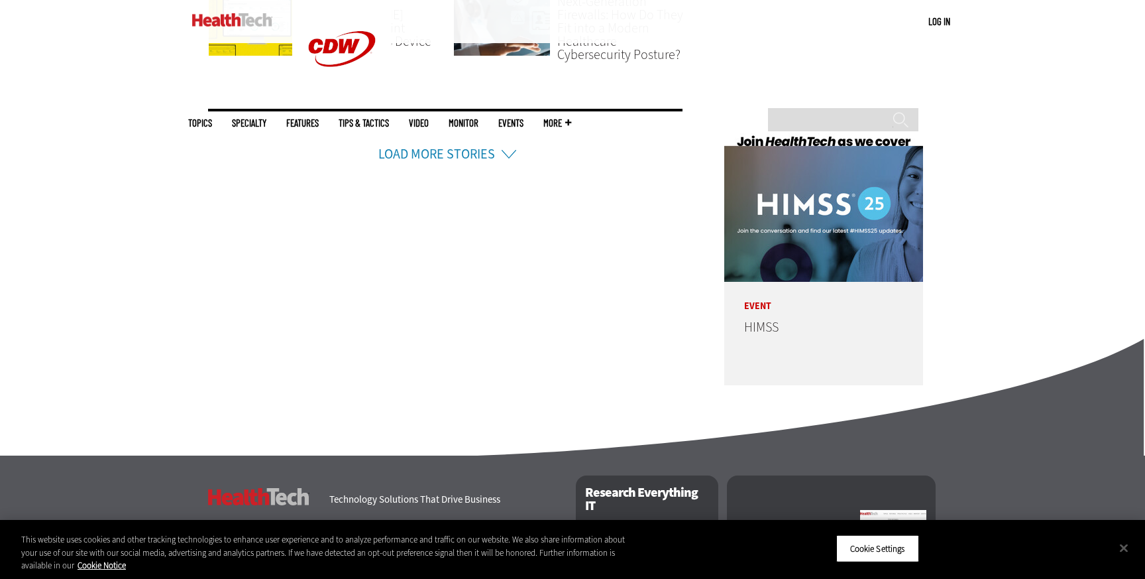 Image resolution: width=1145 pixels, height=579 pixels. I want to click on img: HIMSS25, so click(824, 207).